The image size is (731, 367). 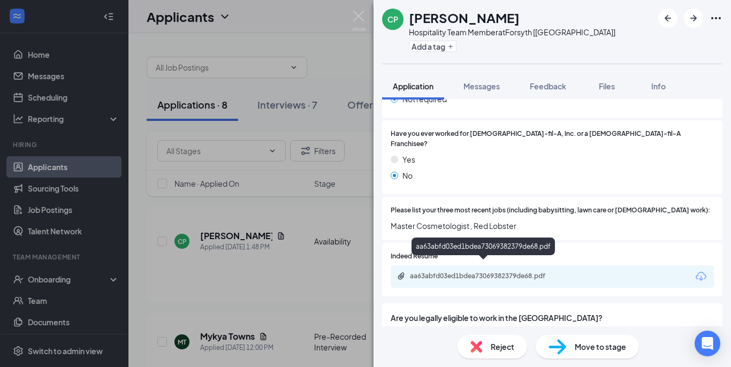 What do you see at coordinates (502, 347) in the screenshot?
I see `span: Reject` at bounding box center [502, 347].